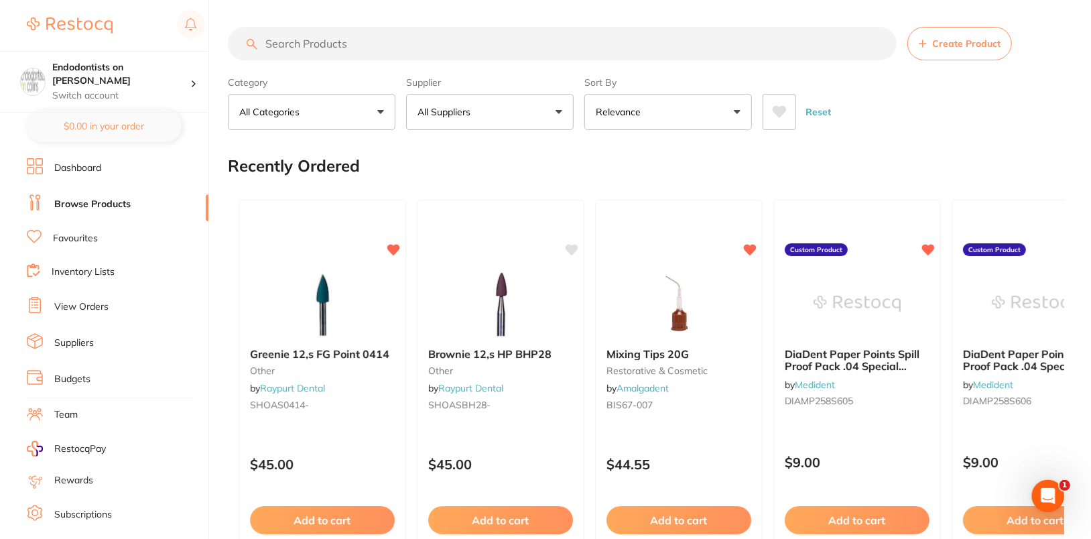  What do you see at coordinates (322, 405) in the screenshot?
I see `small: SHOAS0414-` at bounding box center [322, 405].